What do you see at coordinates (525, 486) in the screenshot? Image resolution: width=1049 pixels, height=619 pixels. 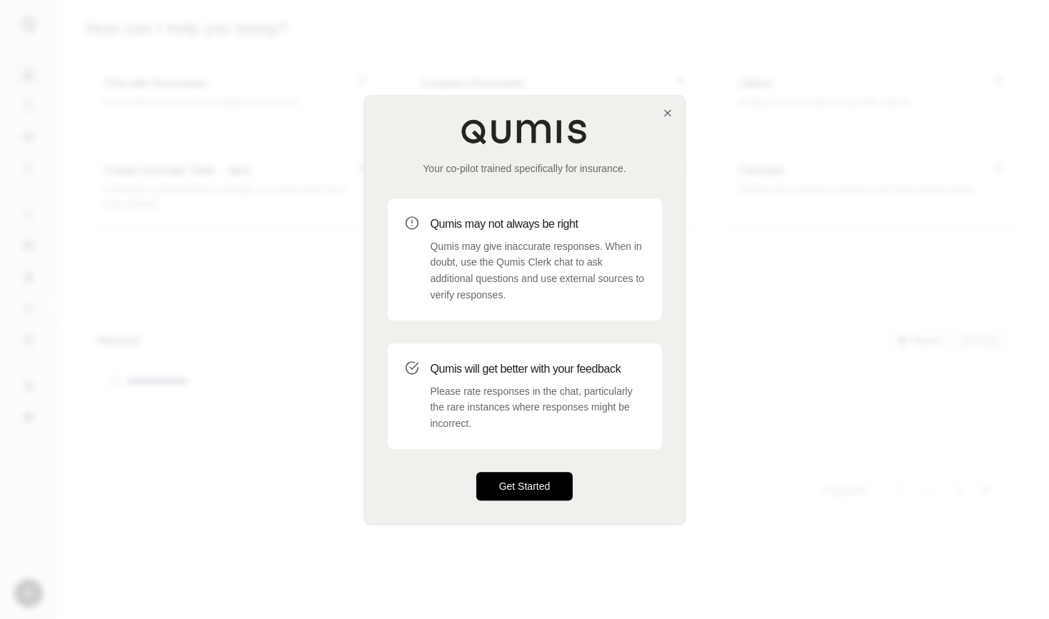 I see `button: Get Started` at bounding box center [525, 486].